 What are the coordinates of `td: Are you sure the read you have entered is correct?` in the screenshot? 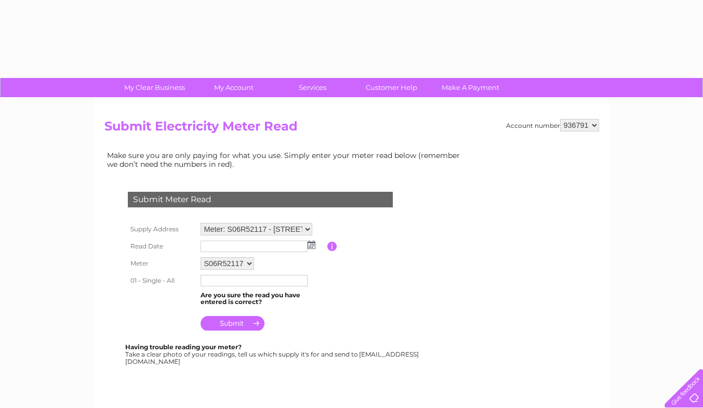 It's located at (262, 299).